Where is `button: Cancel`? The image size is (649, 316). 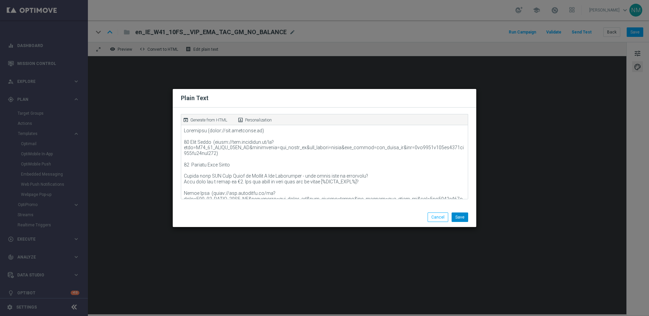
button: Cancel is located at coordinates (438, 217).